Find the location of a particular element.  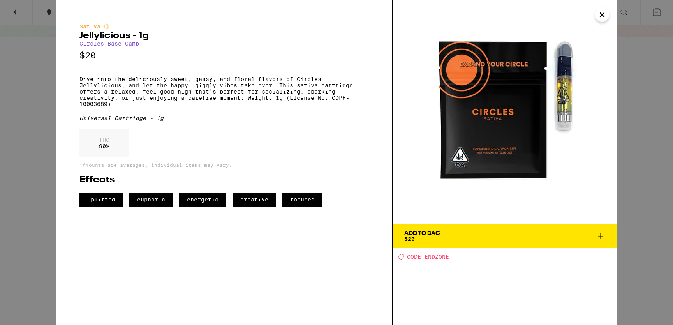

span: euphoric is located at coordinates (151, 199).